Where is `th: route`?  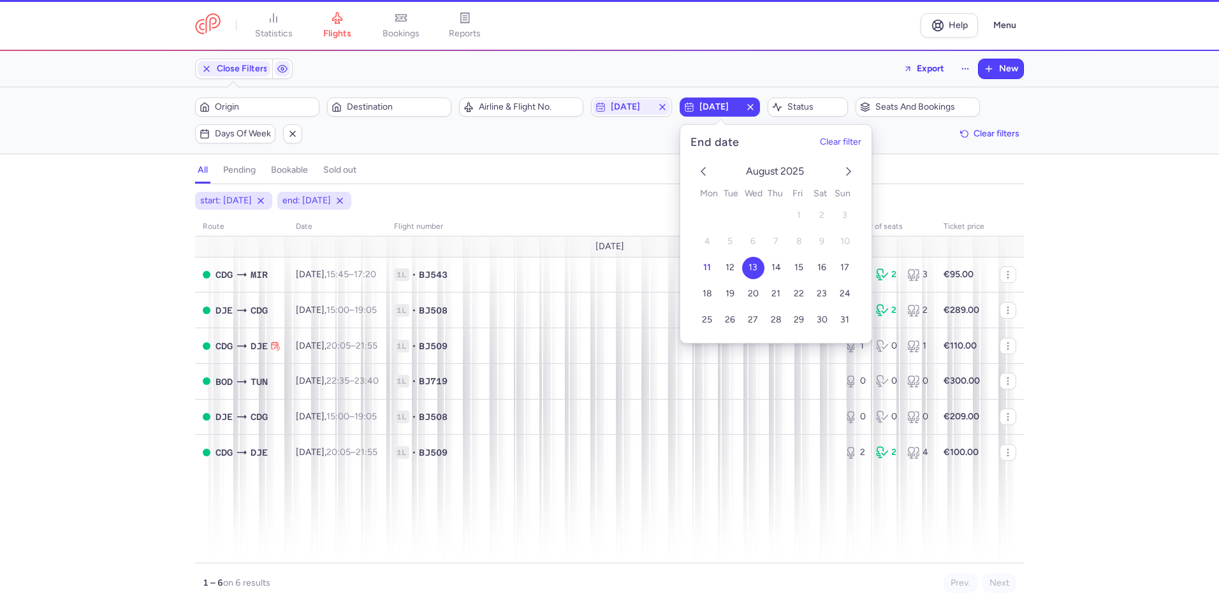
th: route is located at coordinates (242, 227).